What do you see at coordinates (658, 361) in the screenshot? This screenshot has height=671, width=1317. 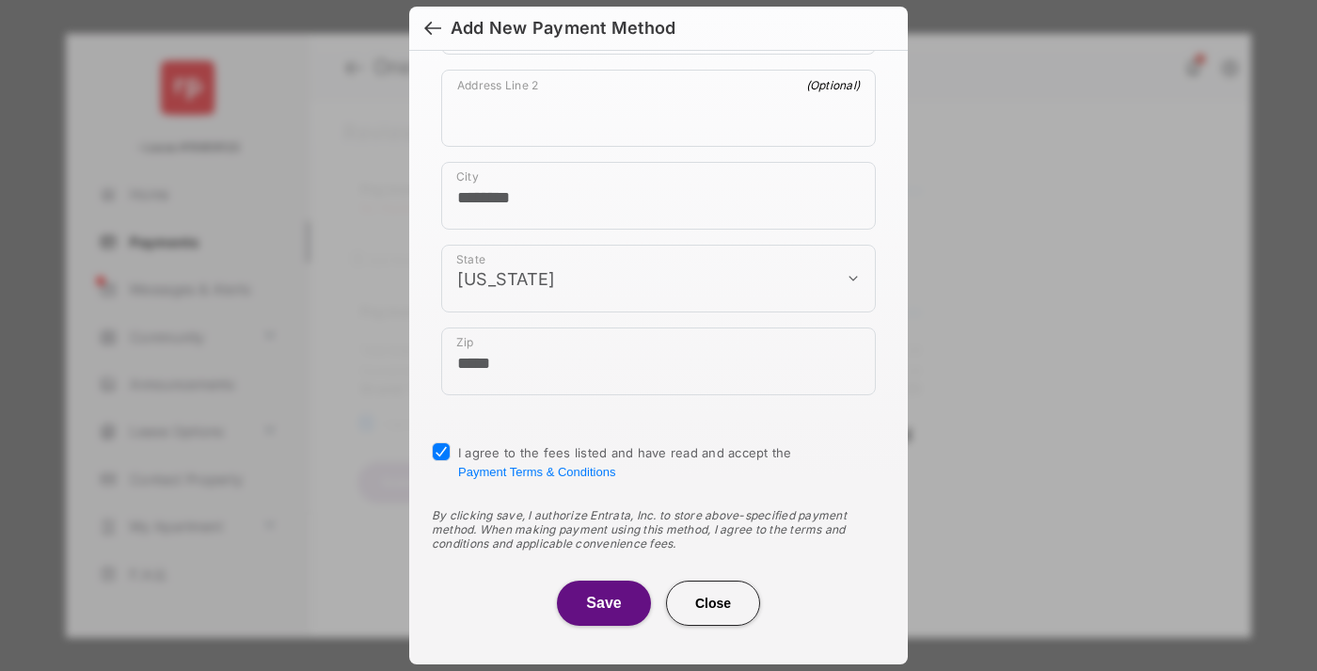 I see `div: payment_method_screening[postal_addresses][postalCode]` at bounding box center [658, 361].